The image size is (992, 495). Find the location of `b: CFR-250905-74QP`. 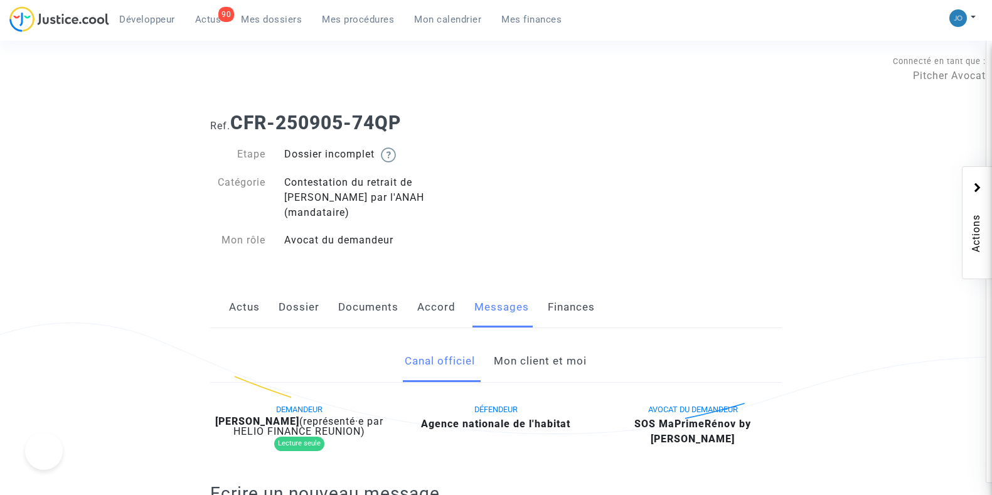

b: CFR-250905-74QP is located at coordinates (316, 122).